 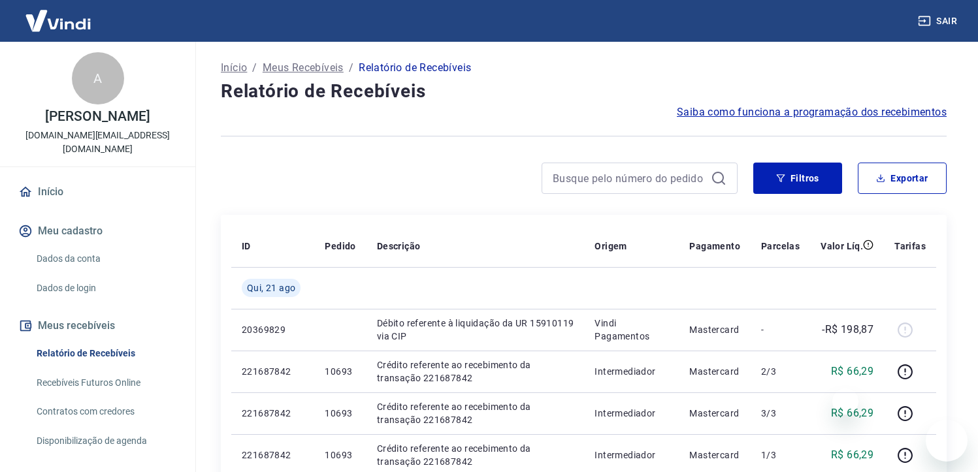 I want to click on button: Exportar, so click(x=902, y=178).